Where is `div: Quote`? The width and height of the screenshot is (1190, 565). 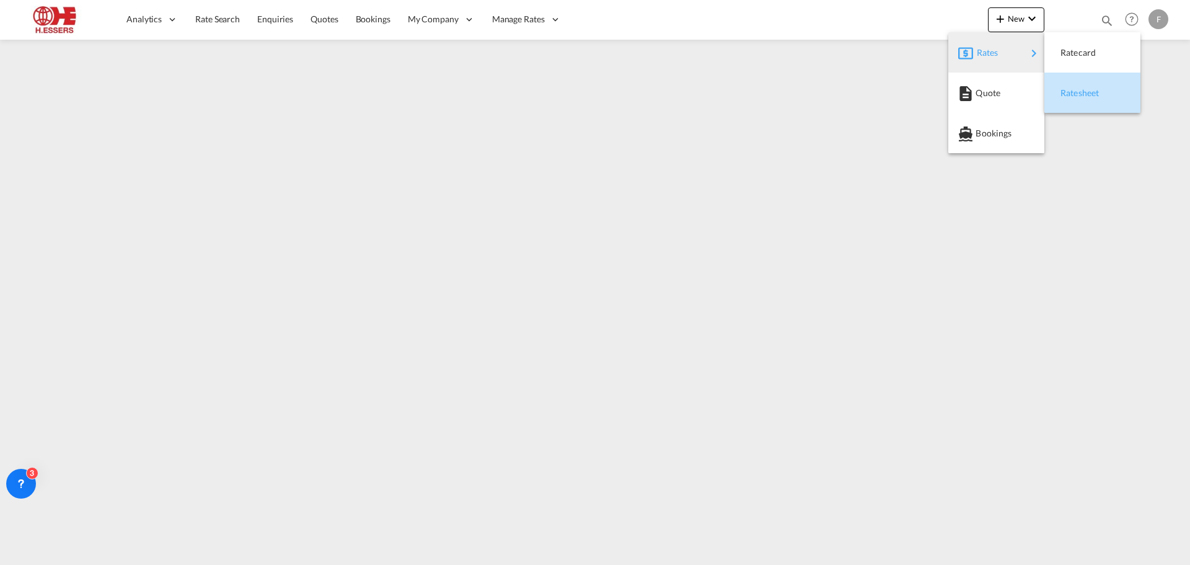 div: Quote is located at coordinates (996, 93).